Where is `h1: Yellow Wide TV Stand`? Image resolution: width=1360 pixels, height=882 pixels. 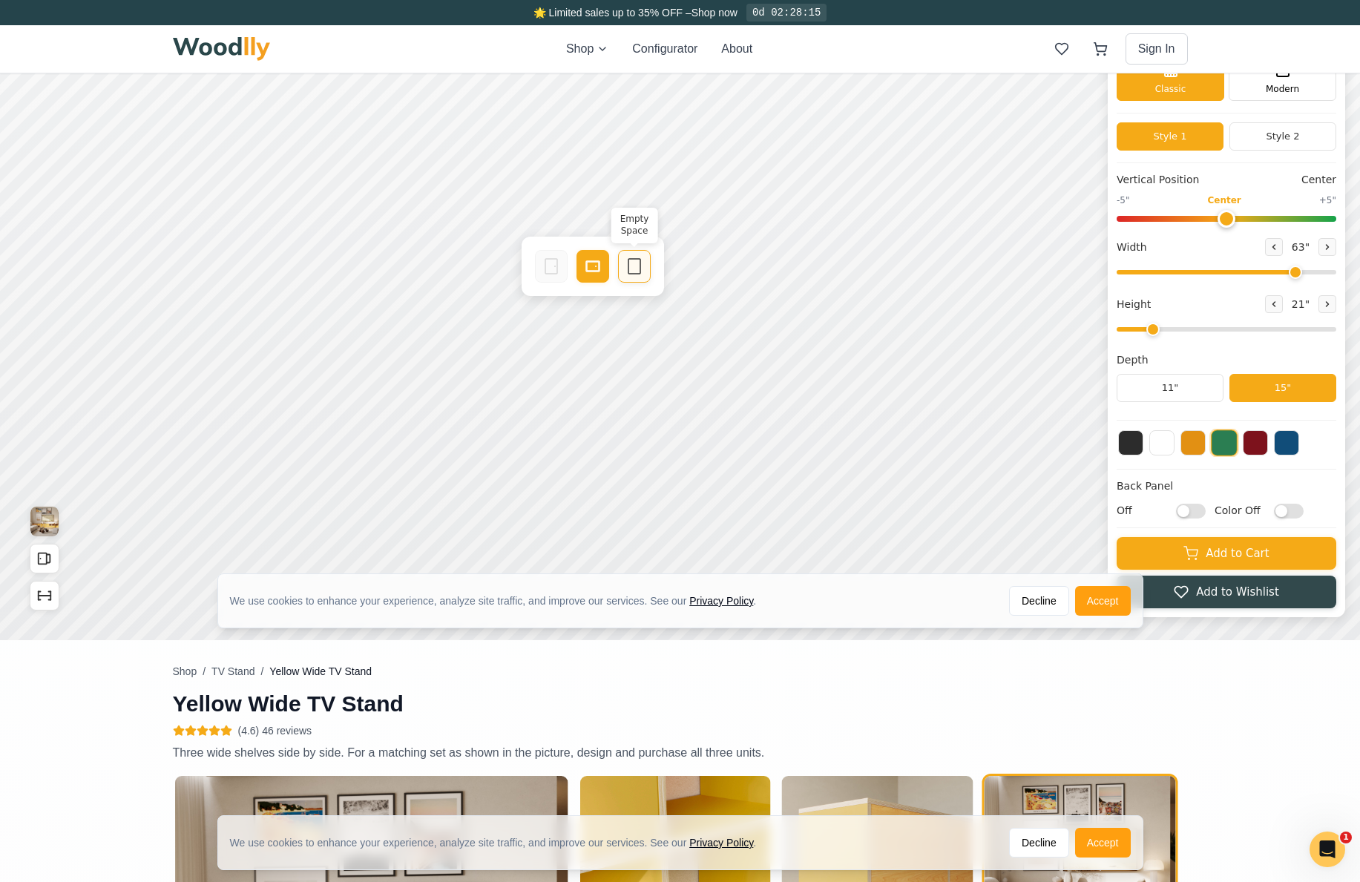
h1: Yellow Wide TV Stand is located at coordinates (508, 704).